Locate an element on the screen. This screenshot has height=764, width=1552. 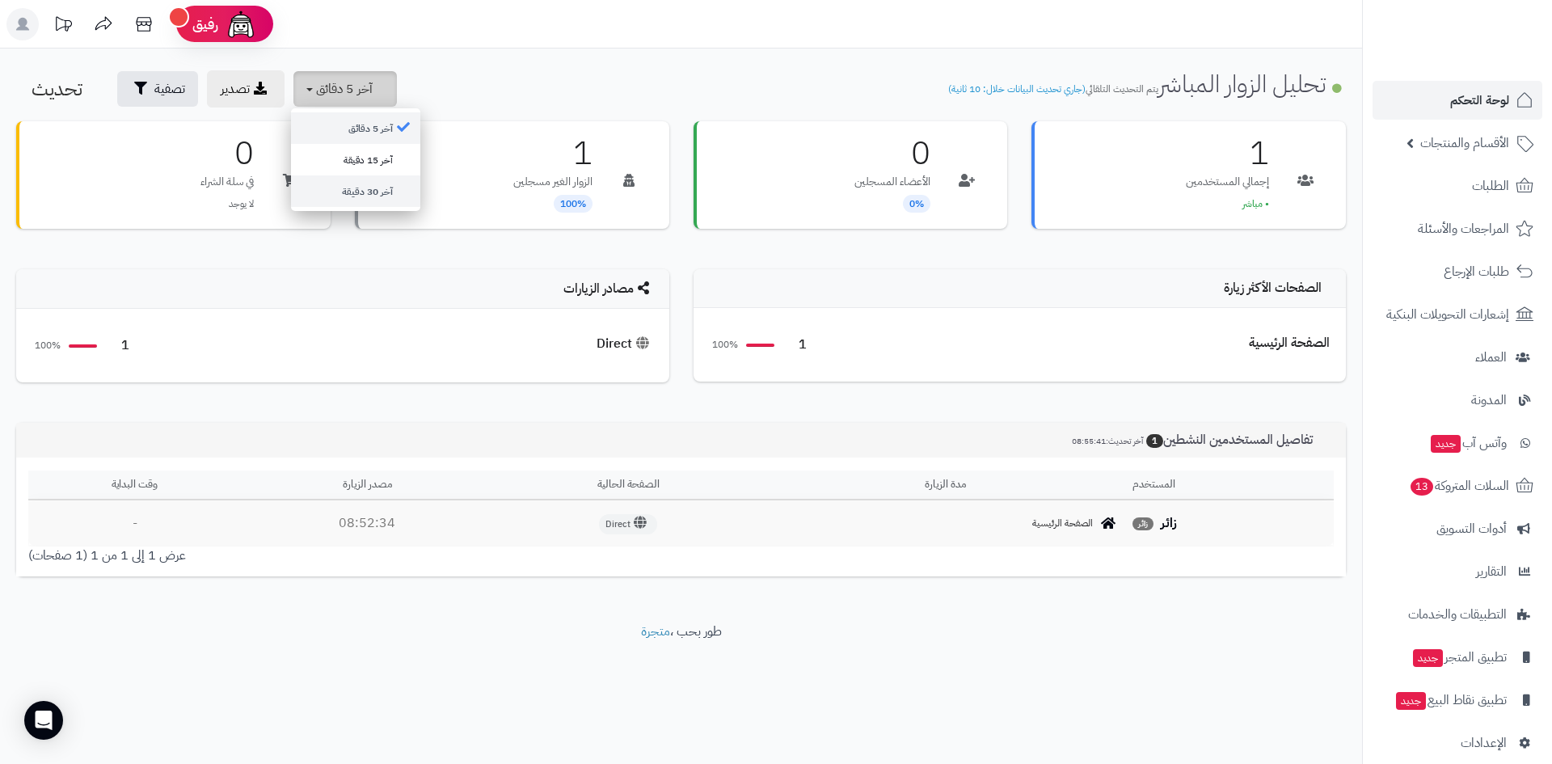
div: Open Intercom Messenger is located at coordinates (44, 720).